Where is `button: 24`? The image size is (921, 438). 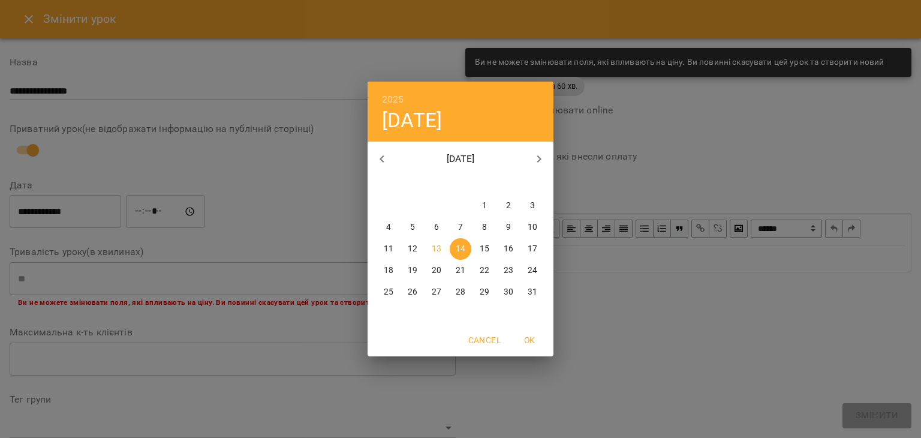
button: 24 is located at coordinates (533, 271).